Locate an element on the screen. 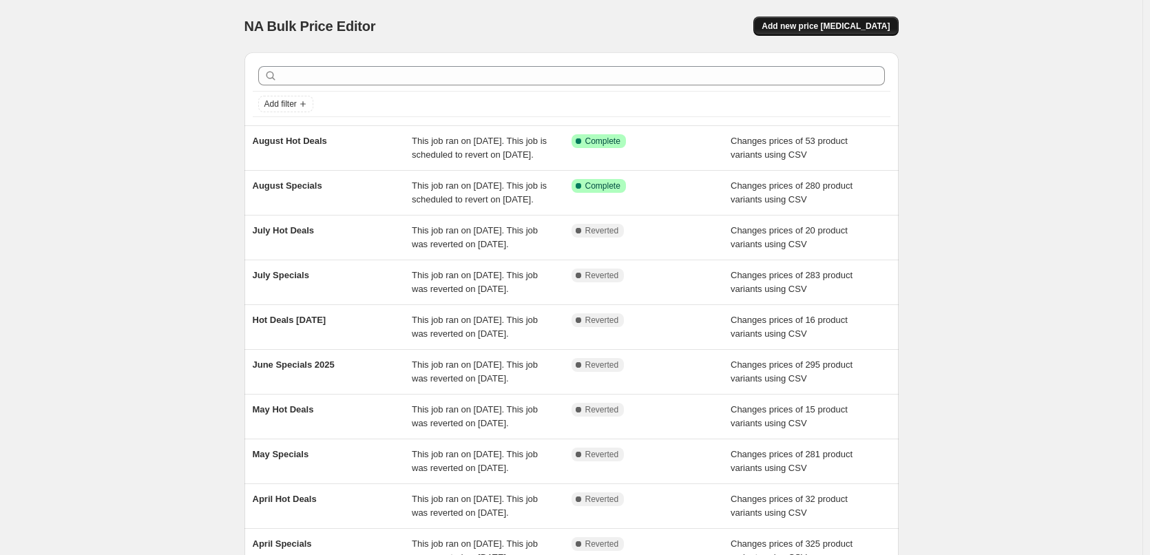  span: April Specials is located at coordinates (282, 543).